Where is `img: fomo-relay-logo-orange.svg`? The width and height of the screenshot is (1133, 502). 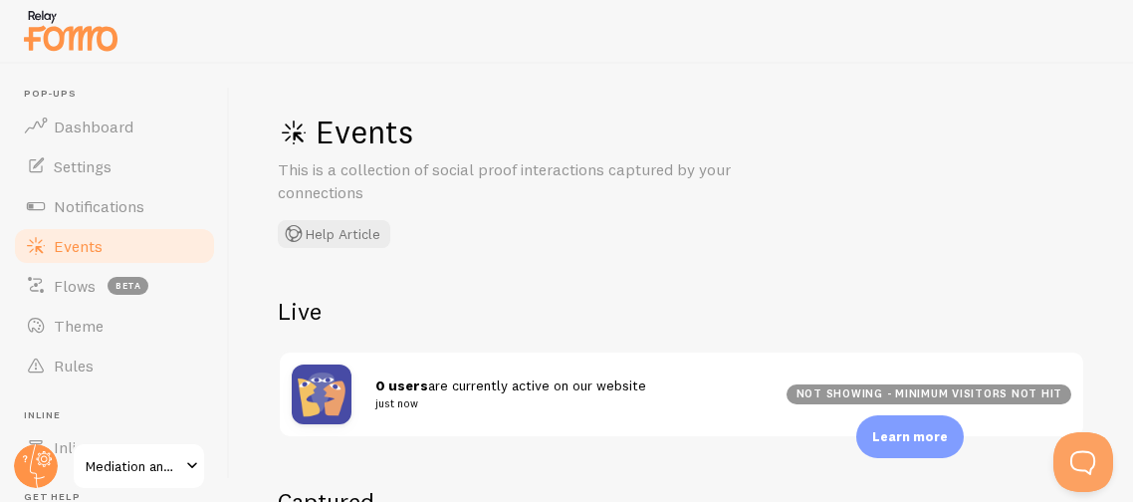
img: fomo-relay-logo-orange.svg is located at coordinates (71, 30).